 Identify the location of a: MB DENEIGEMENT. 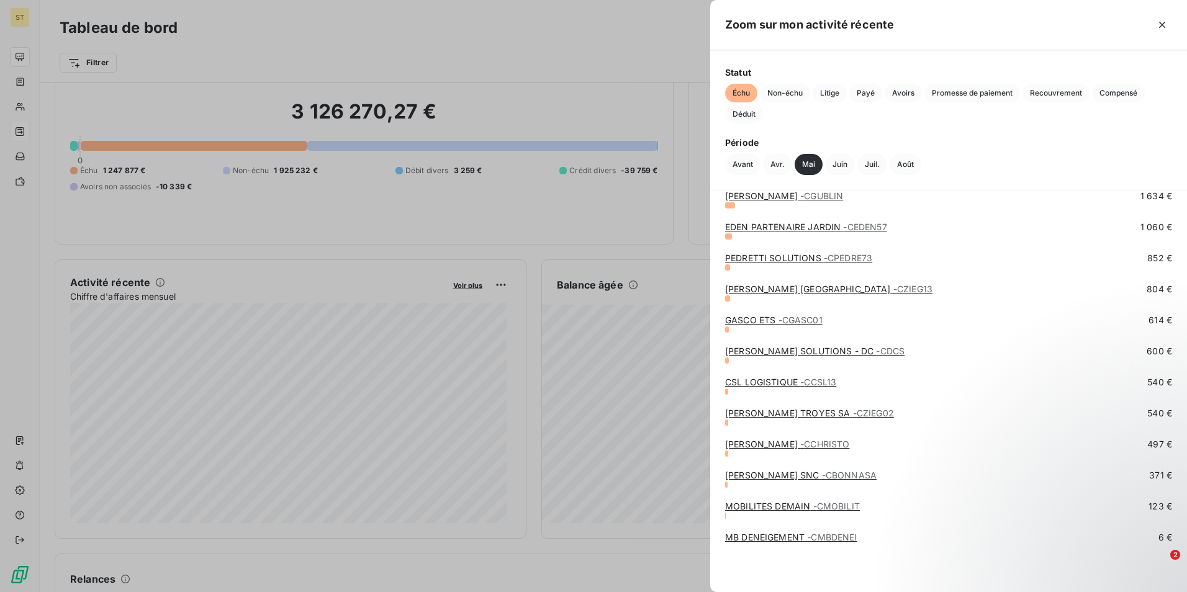
(791, 537).